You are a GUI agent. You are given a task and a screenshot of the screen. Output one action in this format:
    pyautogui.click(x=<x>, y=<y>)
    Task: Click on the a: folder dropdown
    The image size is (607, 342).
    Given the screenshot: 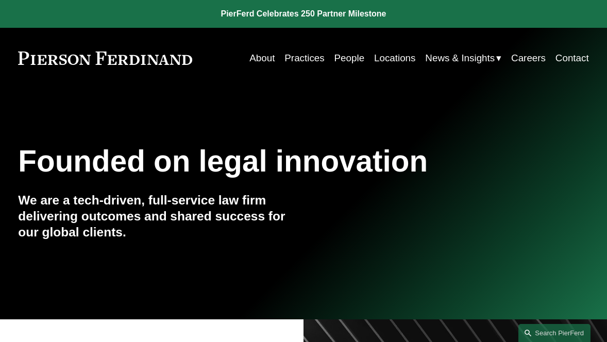 What is the action you would take?
    pyautogui.click(x=463, y=58)
    